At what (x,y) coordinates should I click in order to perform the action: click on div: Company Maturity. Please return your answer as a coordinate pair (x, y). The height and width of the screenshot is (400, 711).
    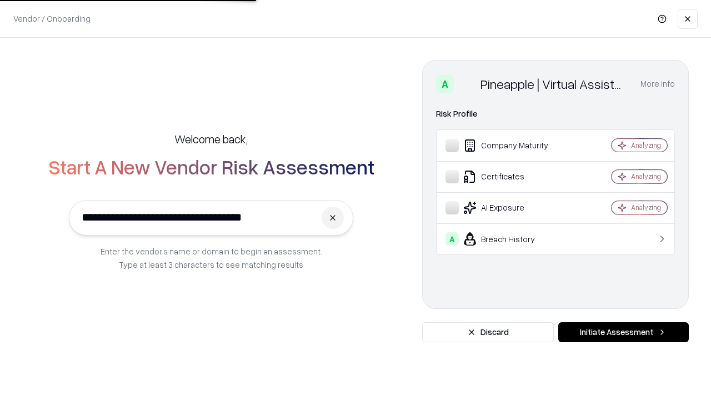
    Looking at the image, I should click on (512, 146).